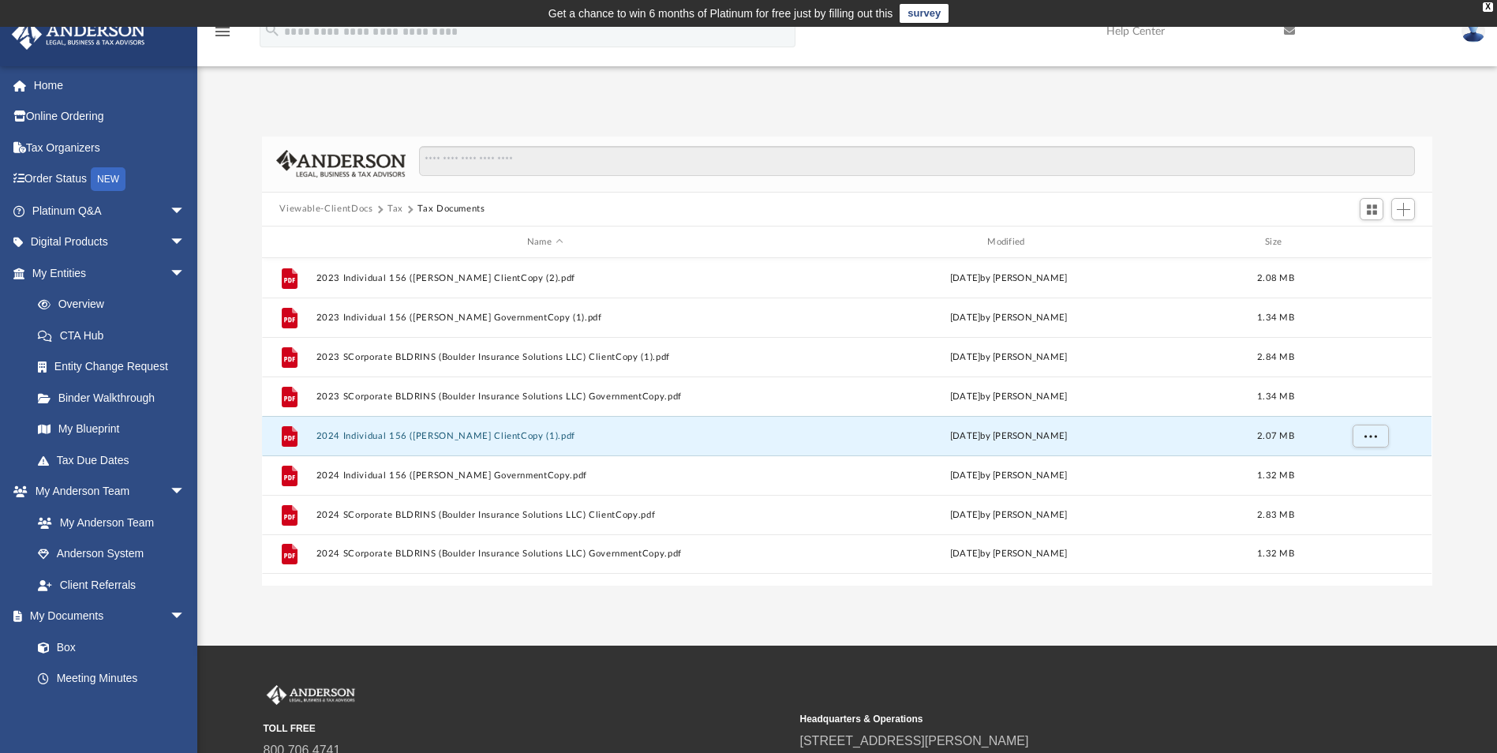  Describe the element at coordinates (545, 515) in the screenshot. I see `button: 2024 SCorporate BLDRINS (Boulder Insurance Solutions LLC) ClientCopy.pdf` at that location.